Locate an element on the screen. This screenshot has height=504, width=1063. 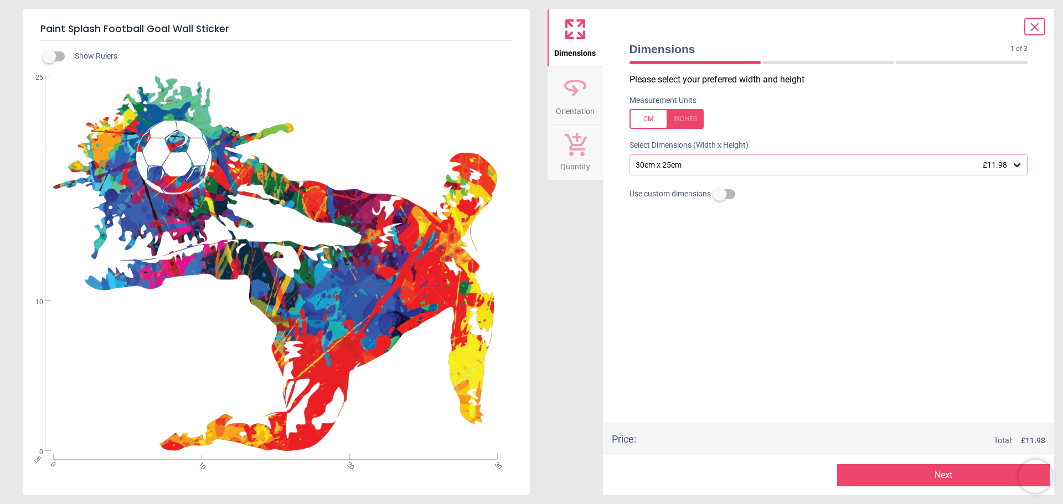
span: £11.98 is located at coordinates (995, 165).